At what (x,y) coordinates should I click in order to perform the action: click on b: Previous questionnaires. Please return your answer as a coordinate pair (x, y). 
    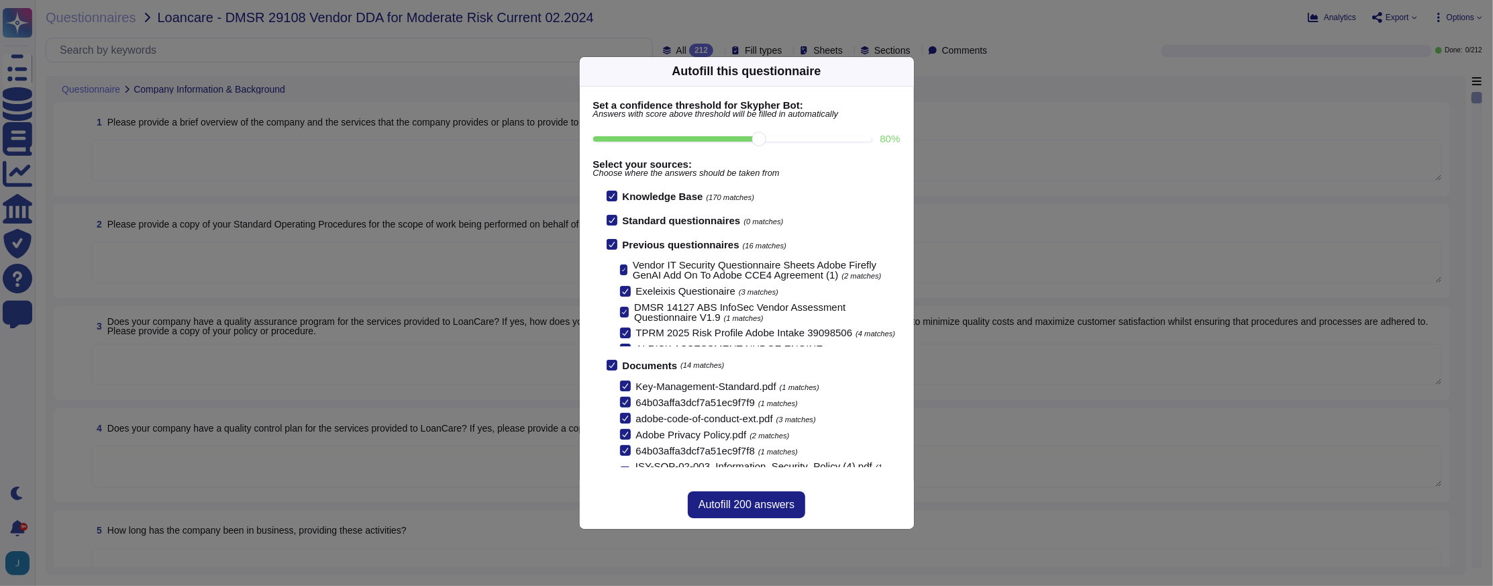
    Looking at the image, I should click on (681, 244).